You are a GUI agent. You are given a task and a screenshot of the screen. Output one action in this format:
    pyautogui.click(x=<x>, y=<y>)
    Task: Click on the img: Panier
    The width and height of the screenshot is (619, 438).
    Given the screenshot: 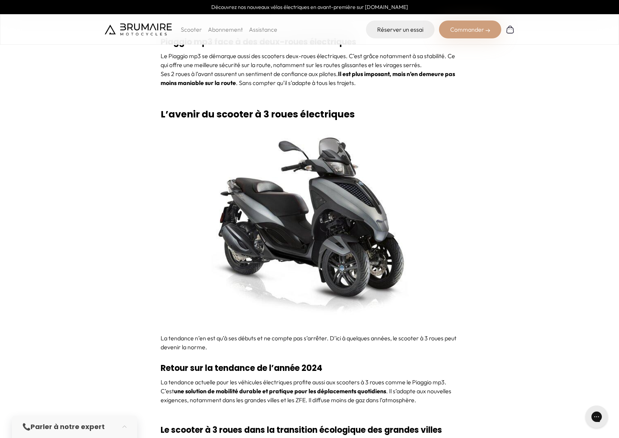 What is the action you would take?
    pyautogui.click(x=510, y=29)
    